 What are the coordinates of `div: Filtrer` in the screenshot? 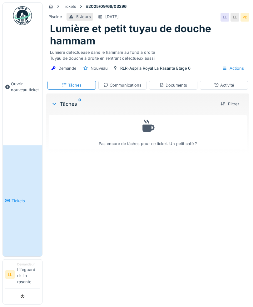 It's located at (230, 104).